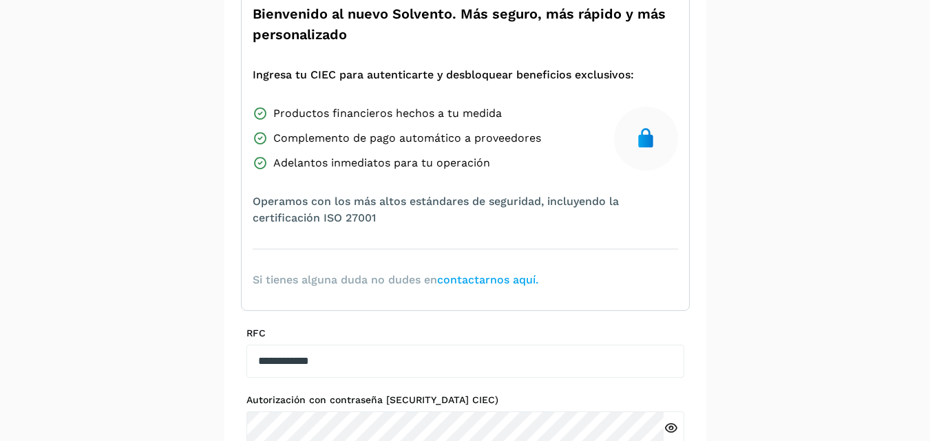  What do you see at coordinates (395, 280) in the screenshot?
I see `span: Si tienes alguna duda no dudes en` at bounding box center [395, 280].